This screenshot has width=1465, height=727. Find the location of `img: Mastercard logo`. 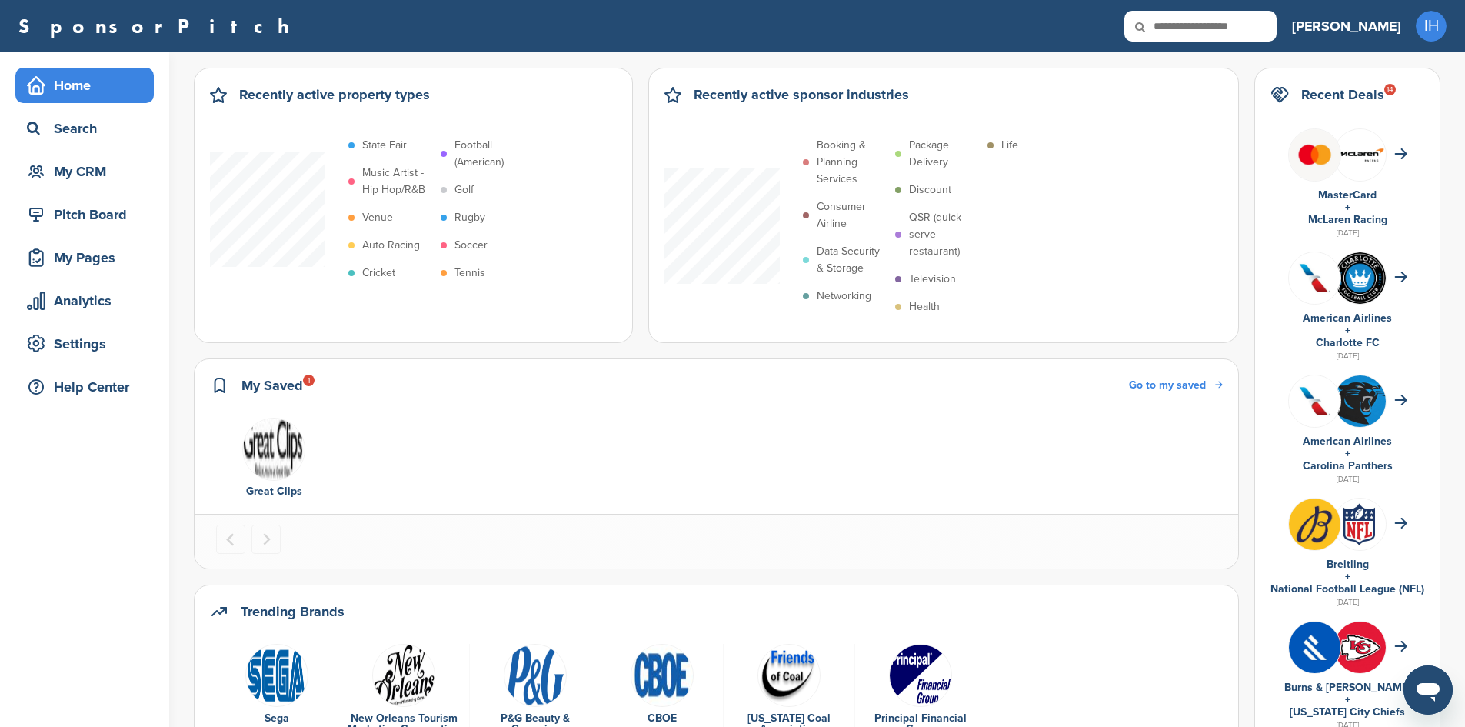

img: Mastercard logo is located at coordinates (1314, 155).